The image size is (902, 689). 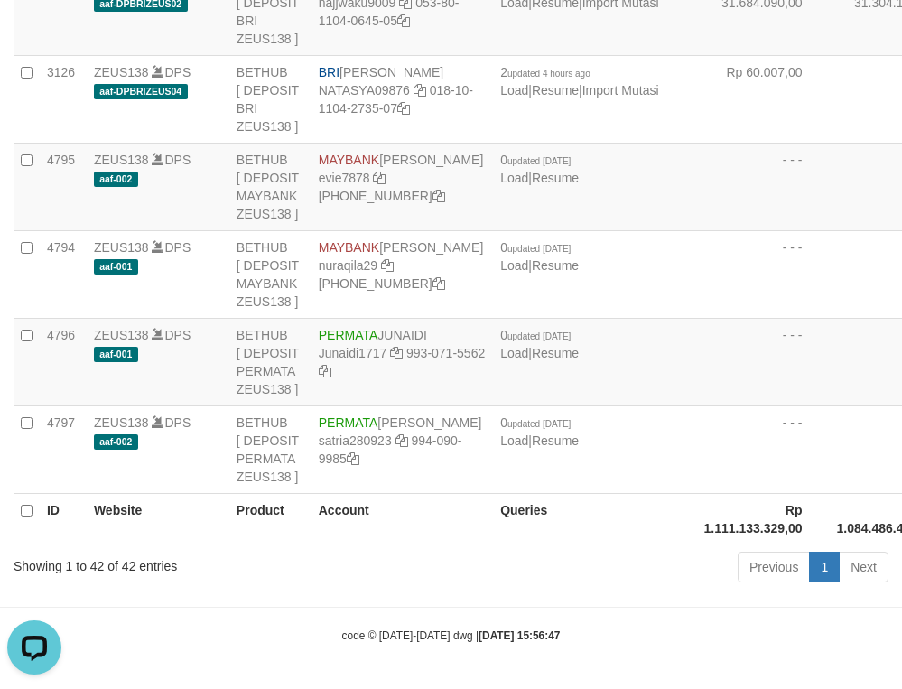 I want to click on th: Queries, so click(x=594, y=518).